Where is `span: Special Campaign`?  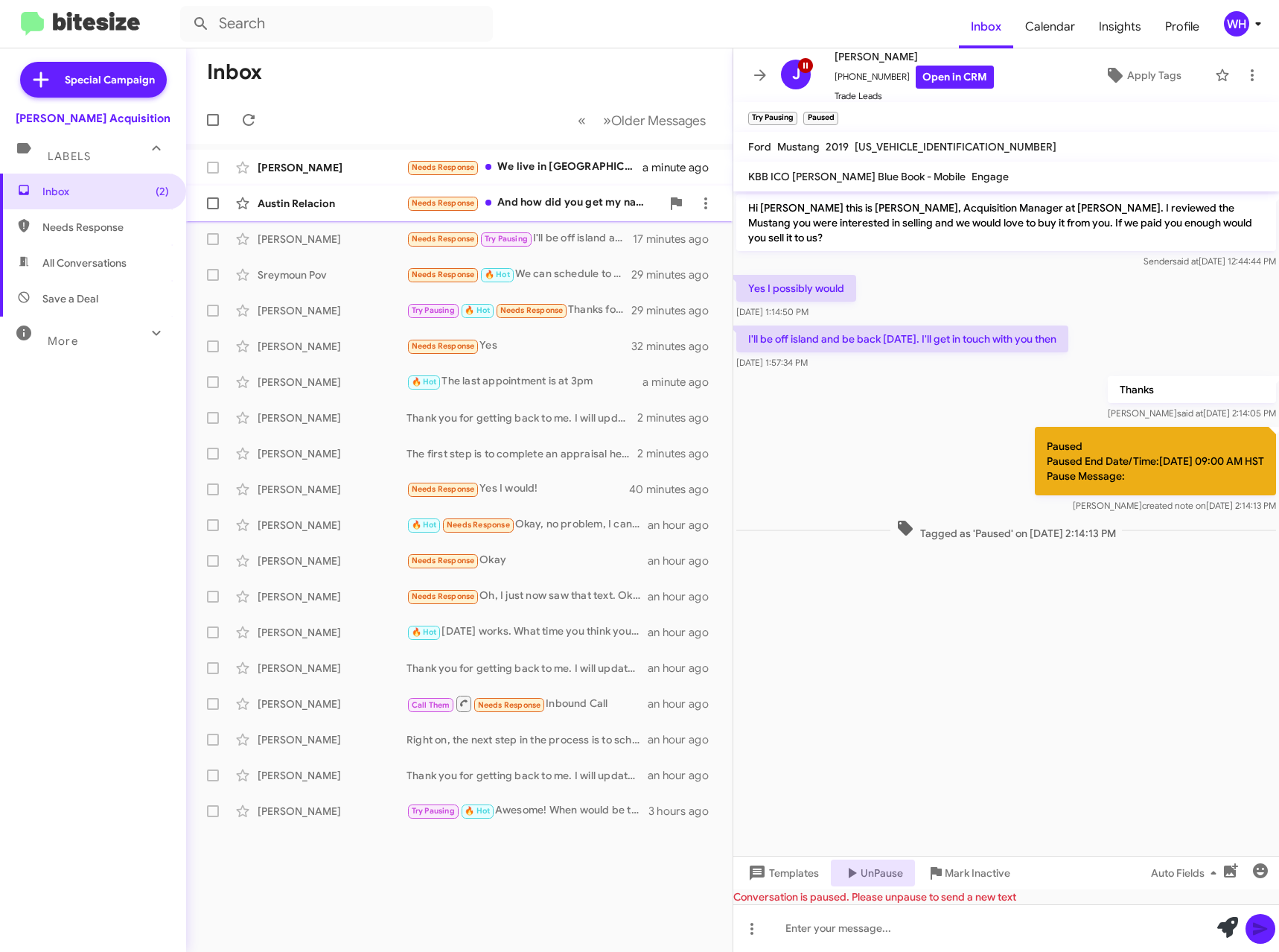
span: Special Campaign is located at coordinates (110, 80).